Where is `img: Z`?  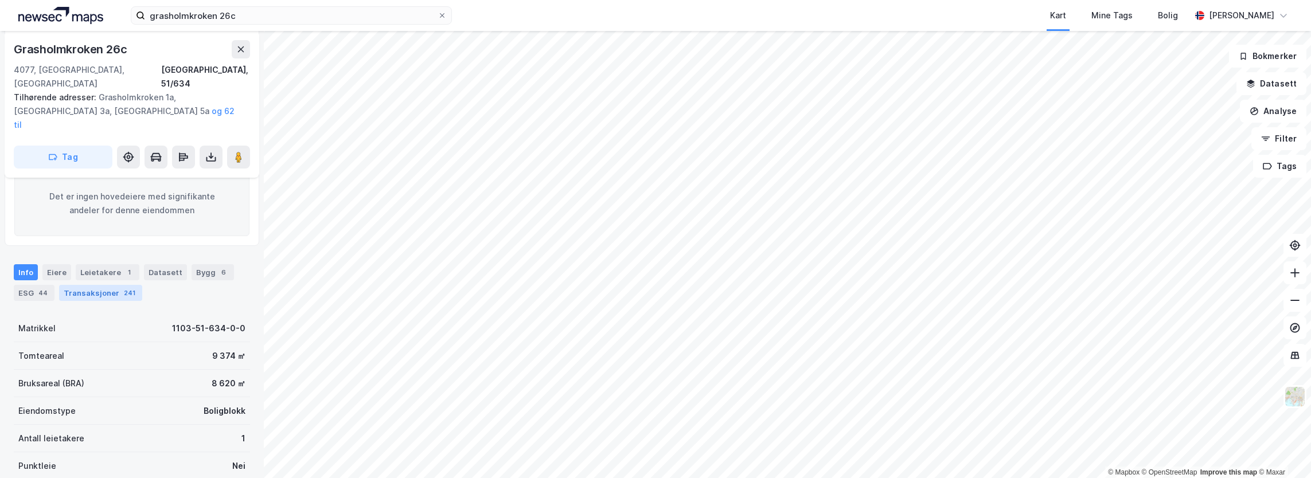 img: Z is located at coordinates (1295, 397).